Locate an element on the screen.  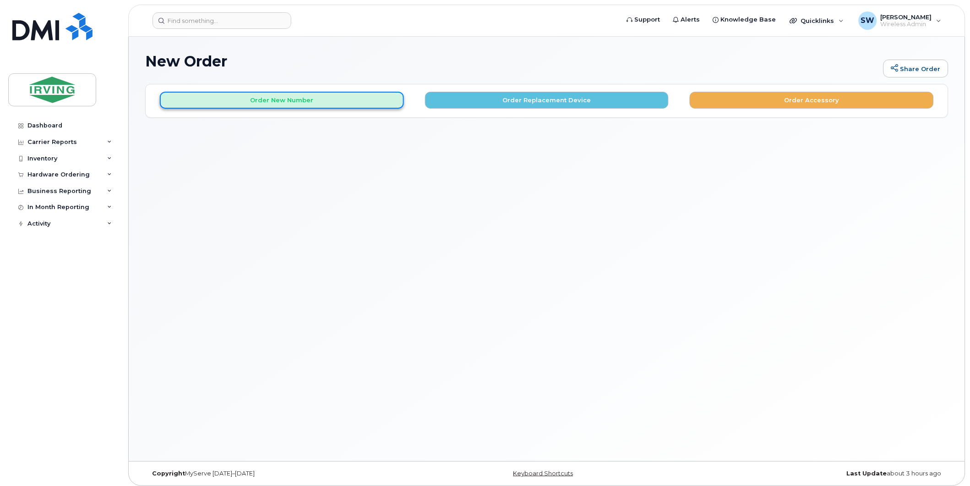
button: Order Accessory is located at coordinates (812, 100).